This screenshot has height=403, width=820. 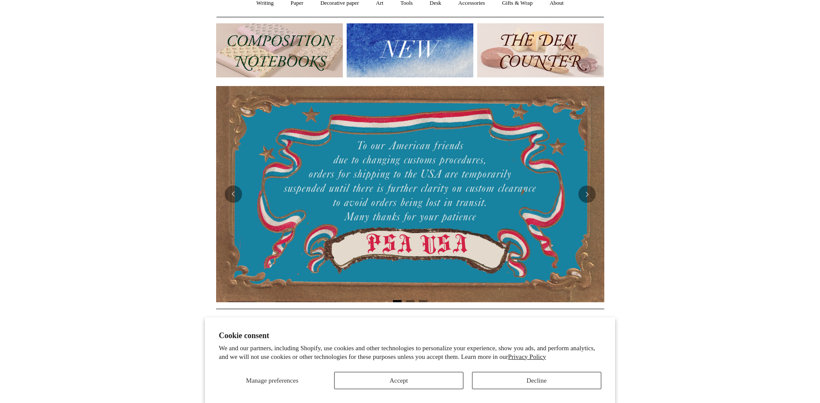 What do you see at coordinates (410, 50) in the screenshot?
I see `img: New.jpg__PID:f73bdf93-380a-4a35-bcfe-7823039498e1` at bounding box center [410, 50].